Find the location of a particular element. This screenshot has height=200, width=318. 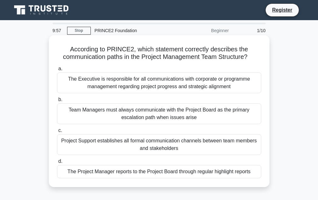

div: The Executive is responsible for all communications with corporate or programme management regard... is located at coordinates (159, 83).